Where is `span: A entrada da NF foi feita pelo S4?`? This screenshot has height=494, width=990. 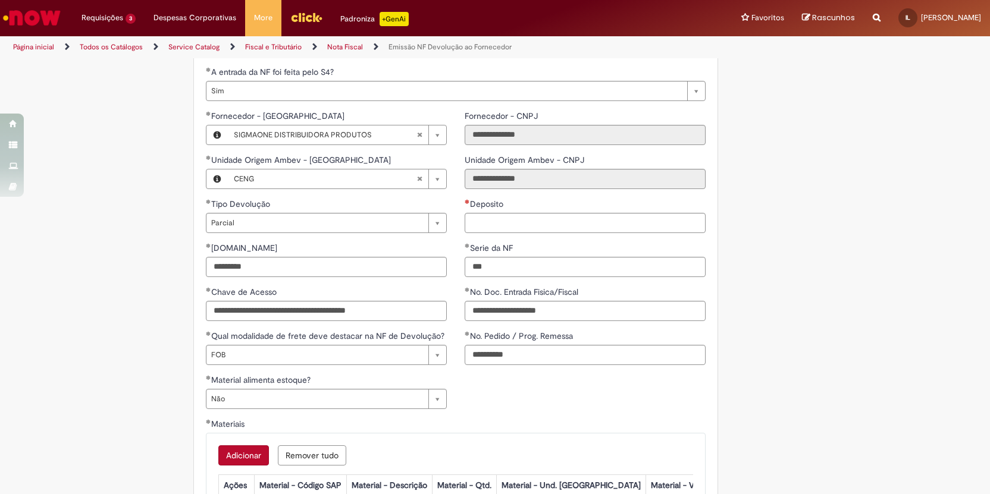
span: A entrada da NF foi feita pelo S4? is located at coordinates (274, 72).